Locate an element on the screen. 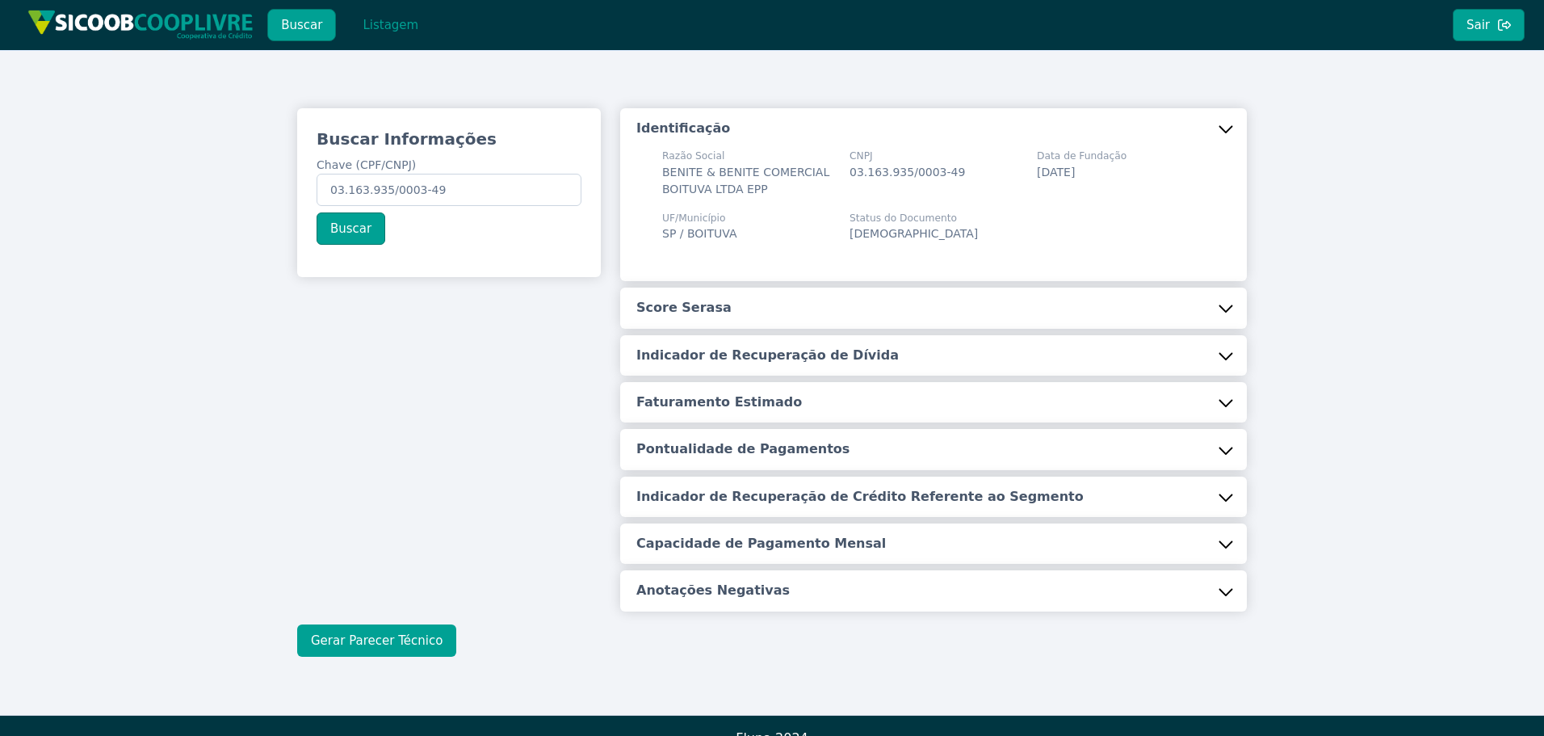 The height and width of the screenshot is (736, 1544). button: Identificação is located at coordinates (933, 128).